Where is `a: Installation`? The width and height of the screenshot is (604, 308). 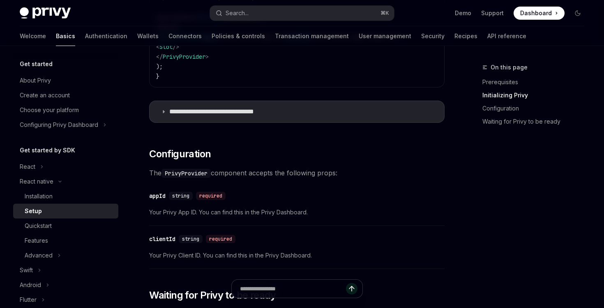 a: Installation is located at coordinates (66, 196).